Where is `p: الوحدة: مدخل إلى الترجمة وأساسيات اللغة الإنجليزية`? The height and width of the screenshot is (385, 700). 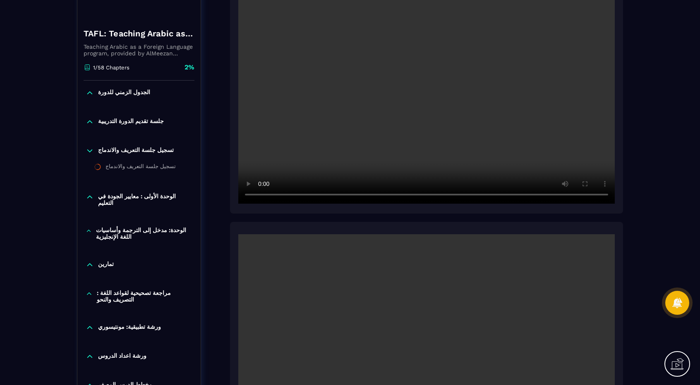 p: الوحدة: مدخل إلى الترجمة وأساسيات اللغة الإنجليزية is located at coordinates (144, 234).